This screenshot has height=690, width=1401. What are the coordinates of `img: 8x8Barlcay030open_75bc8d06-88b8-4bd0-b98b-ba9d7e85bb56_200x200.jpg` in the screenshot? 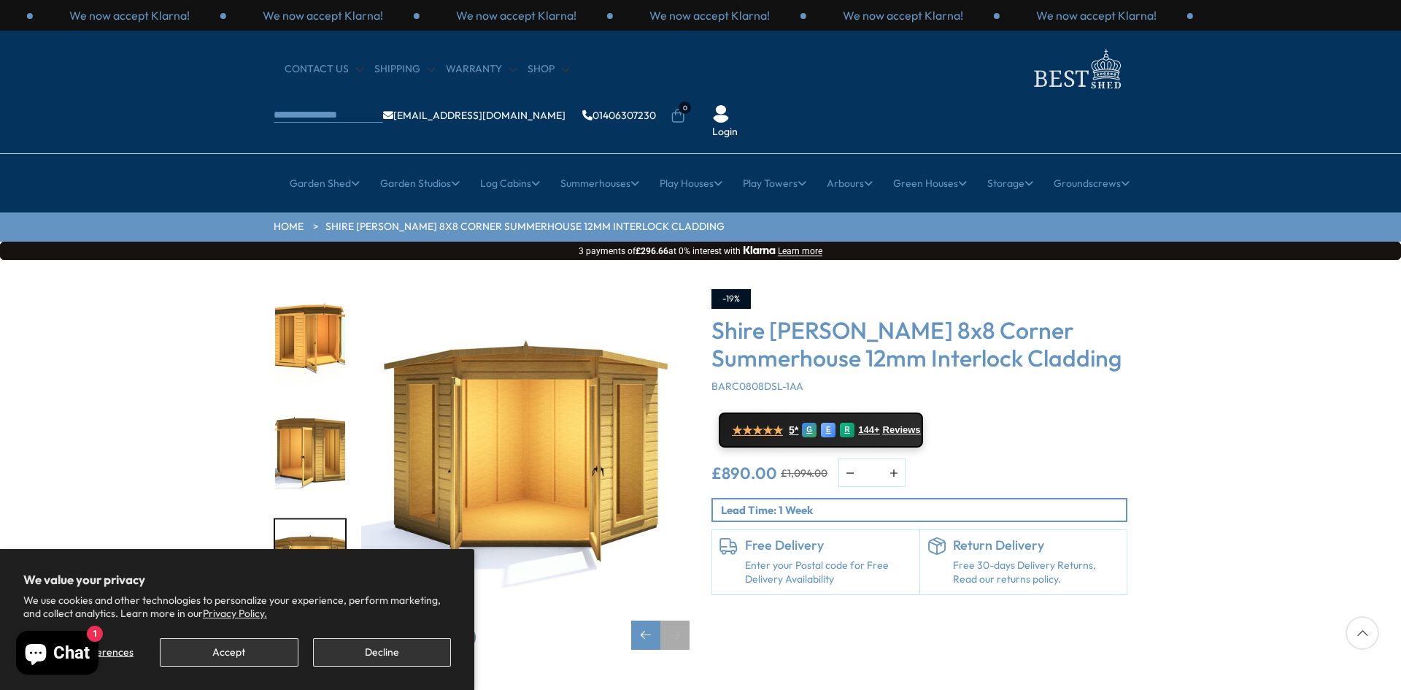 It's located at (310, 339).